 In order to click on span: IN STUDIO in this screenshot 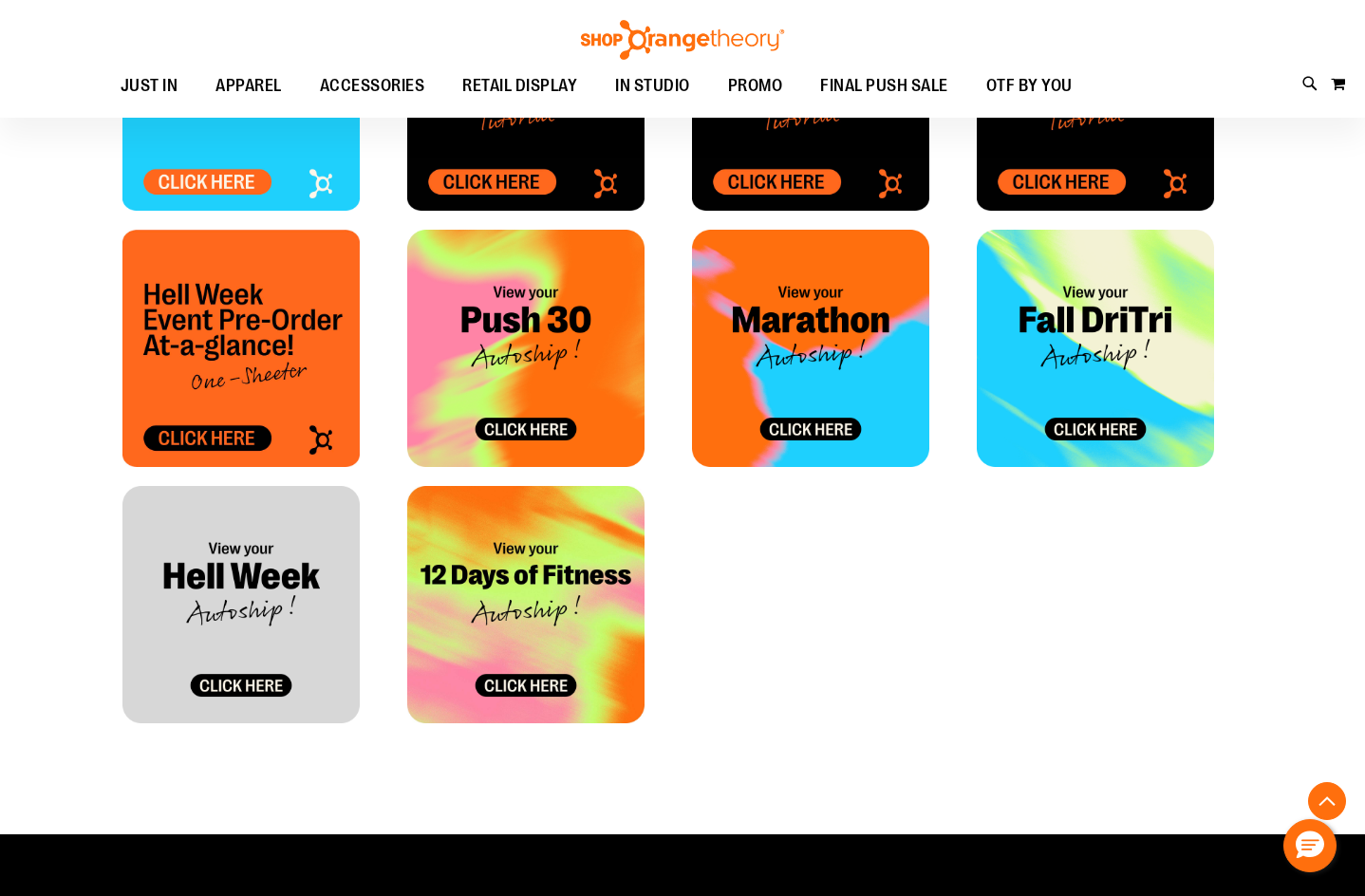, I will do `click(652, 86)`.